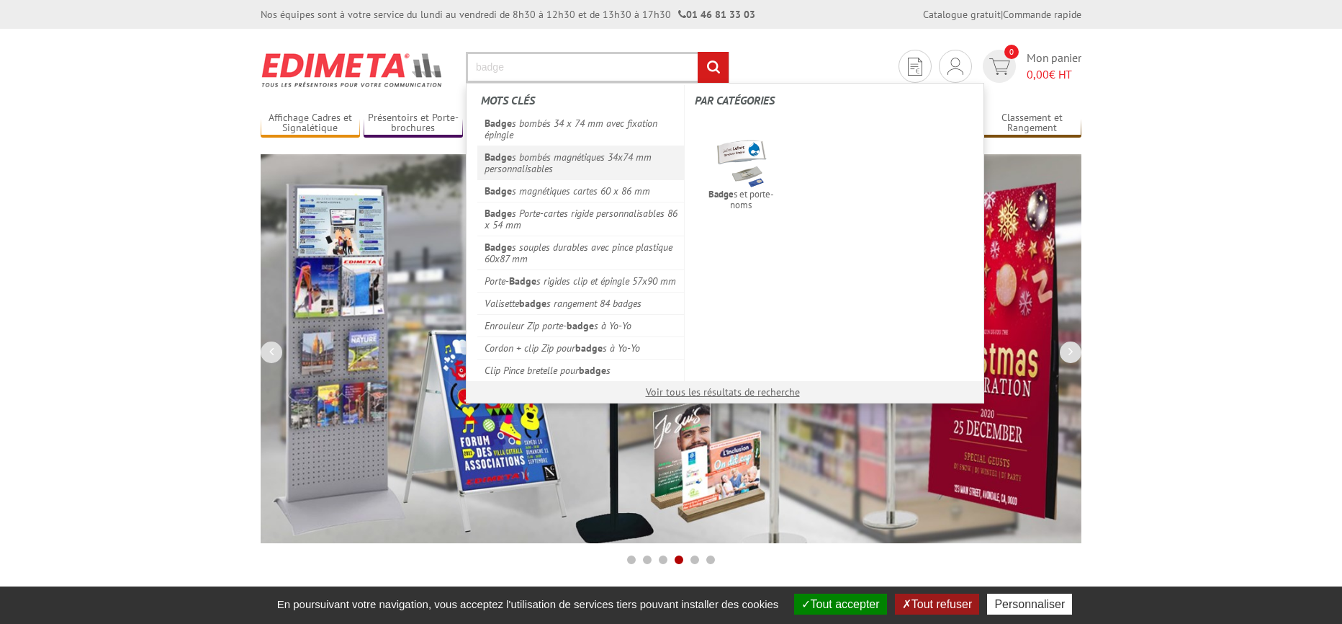  I want to click on div: Nos équipes sont à votre service du lundi au vendredi de 8h30 à 12h30 et de 13h30 à 17h30, so click(508, 14).